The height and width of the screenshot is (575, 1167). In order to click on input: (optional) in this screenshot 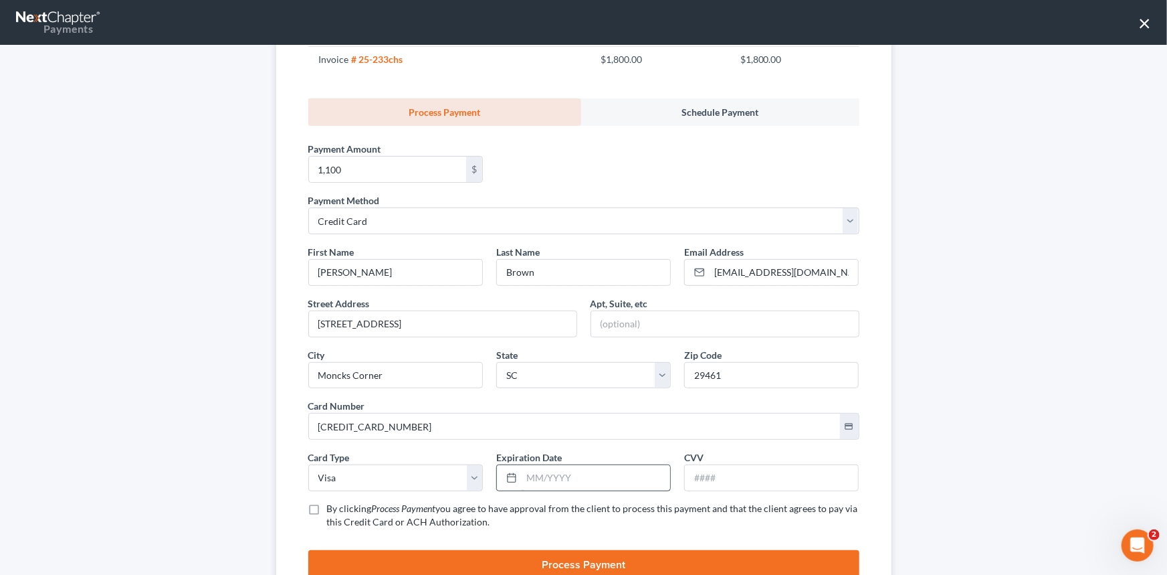, I will do `click(725, 324)`.